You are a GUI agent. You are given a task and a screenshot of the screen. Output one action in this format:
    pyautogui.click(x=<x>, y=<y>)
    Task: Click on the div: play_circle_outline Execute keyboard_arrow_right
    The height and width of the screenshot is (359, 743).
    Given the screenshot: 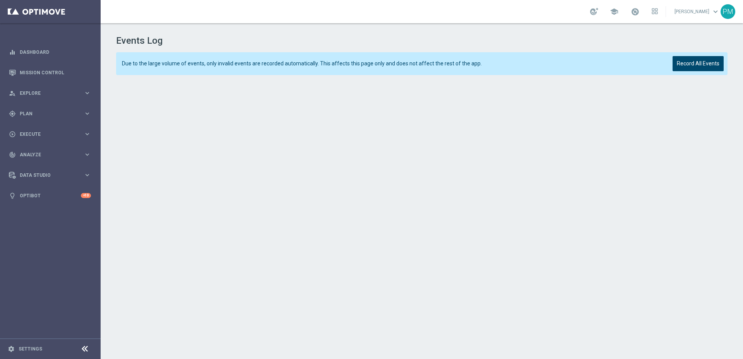 What is the action you would take?
    pyautogui.click(x=50, y=134)
    